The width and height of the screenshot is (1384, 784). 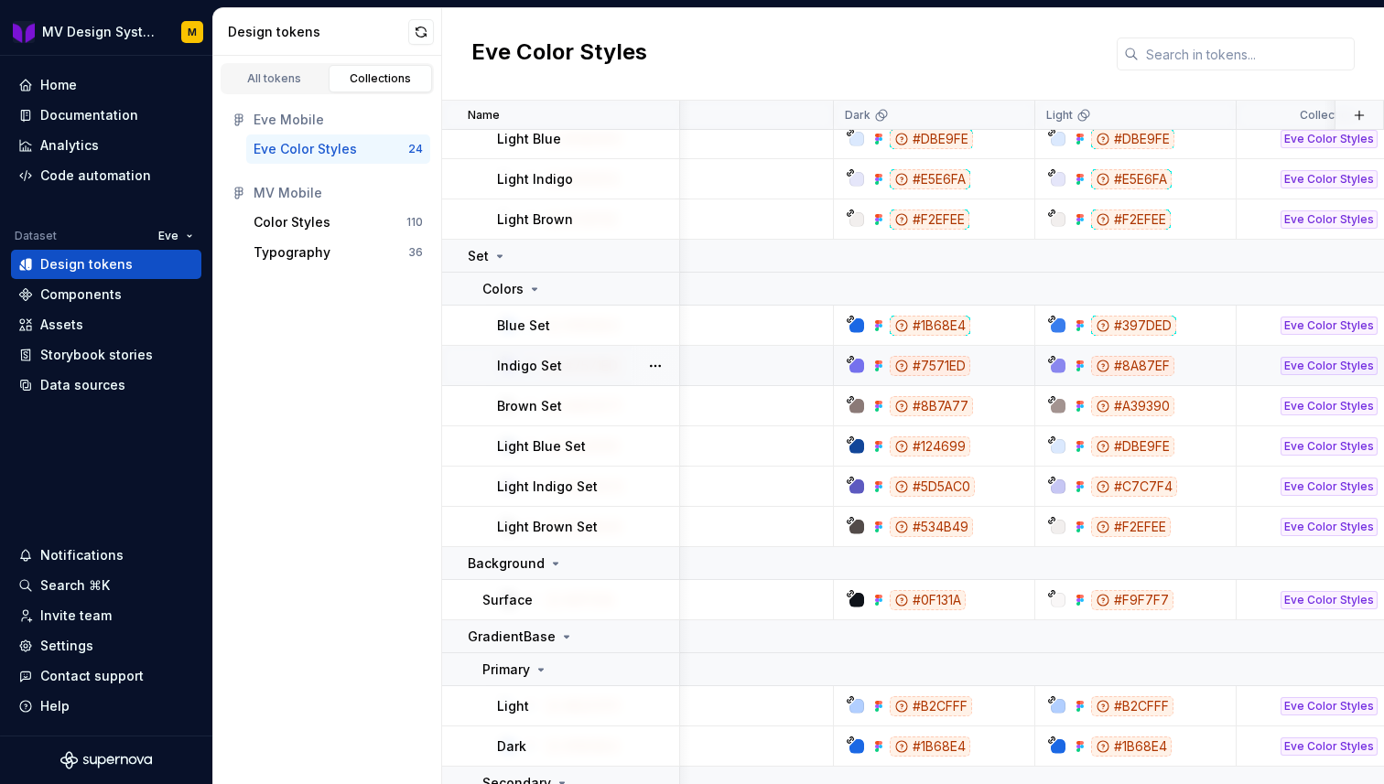 I want to click on button: Eve, so click(x=176, y=236).